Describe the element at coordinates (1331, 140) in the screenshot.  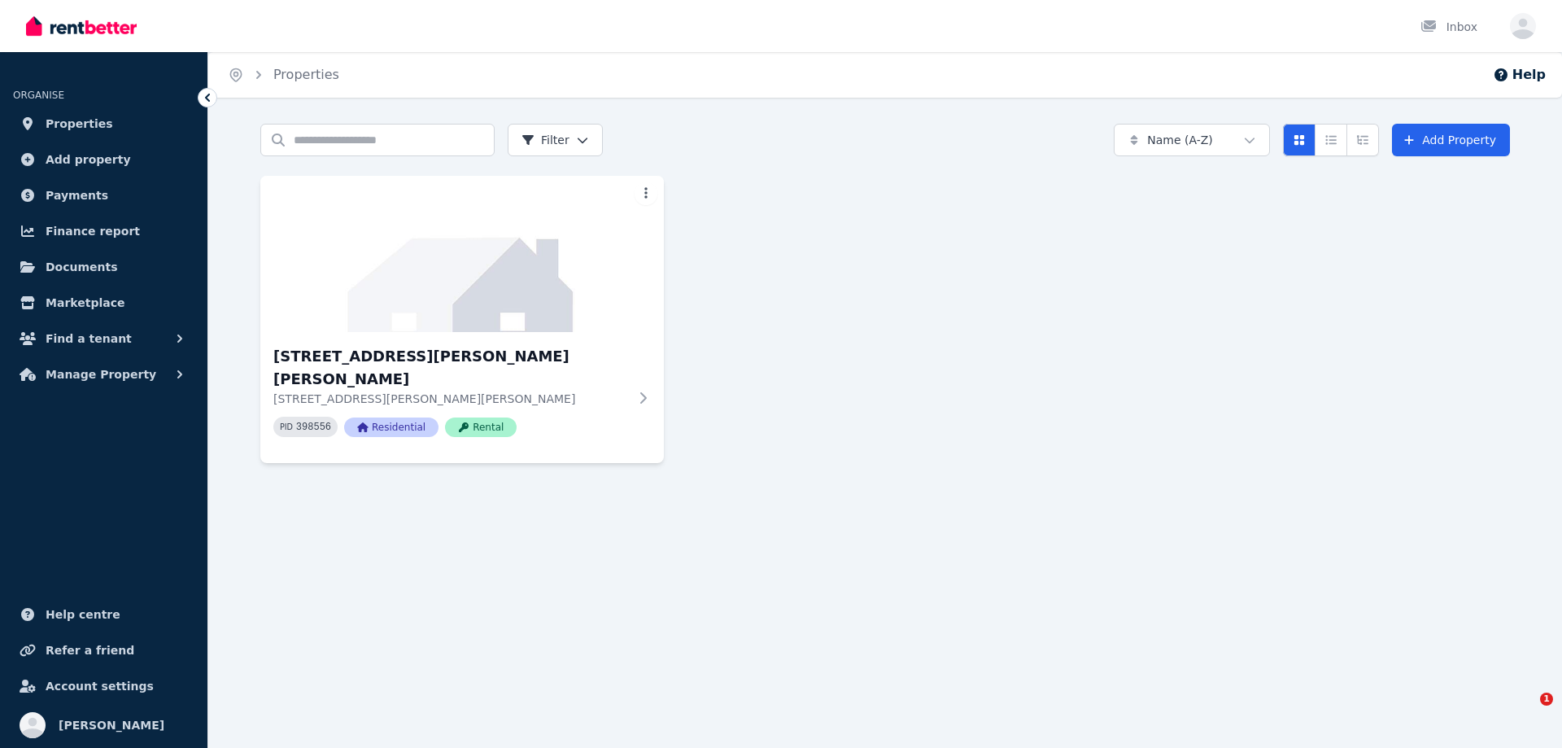
I see `button: Compact list view` at that location.